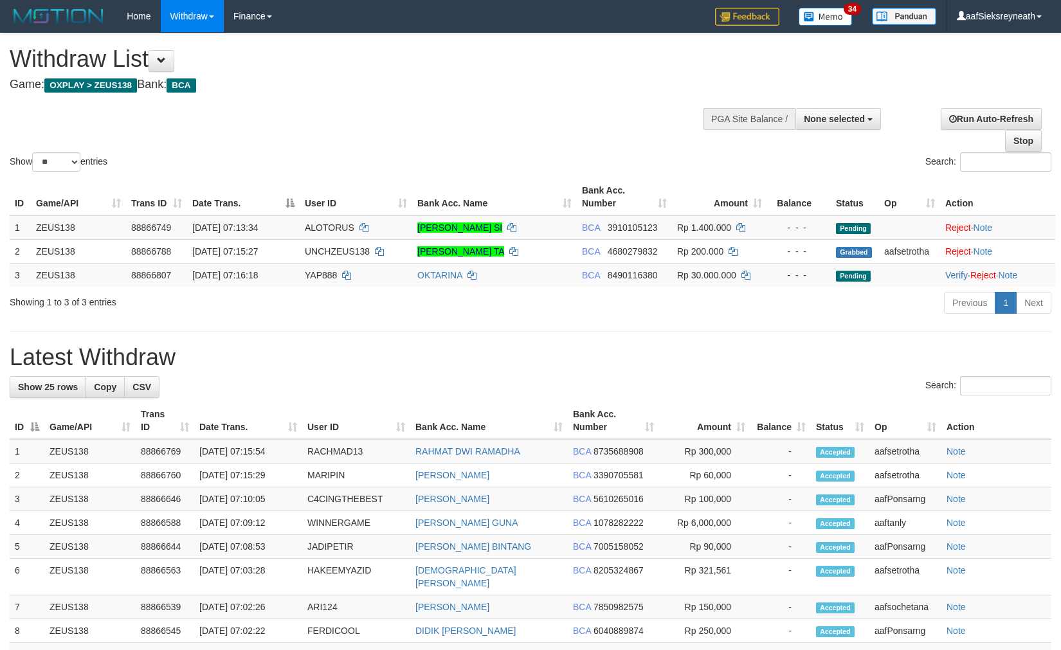 This screenshot has width=1061, height=650. I want to click on a: Next, so click(1034, 303).